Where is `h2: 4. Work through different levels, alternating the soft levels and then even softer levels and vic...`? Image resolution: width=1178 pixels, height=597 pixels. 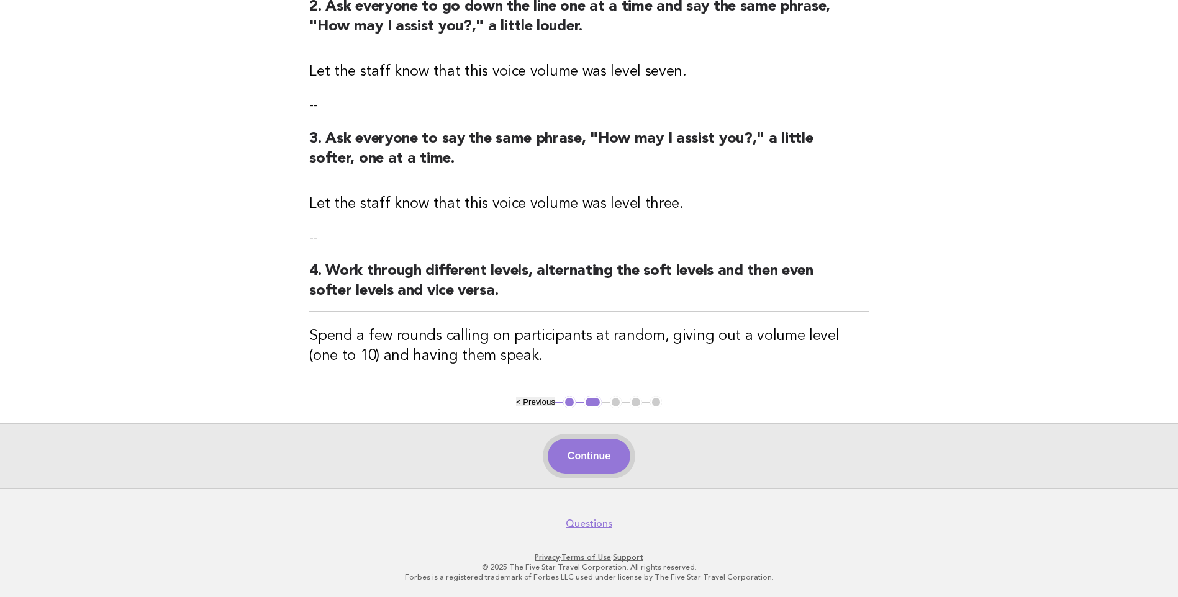 h2: 4. Work through different levels, alternating the soft levels and then even softer levels and vic... is located at coordinates (589, 286).